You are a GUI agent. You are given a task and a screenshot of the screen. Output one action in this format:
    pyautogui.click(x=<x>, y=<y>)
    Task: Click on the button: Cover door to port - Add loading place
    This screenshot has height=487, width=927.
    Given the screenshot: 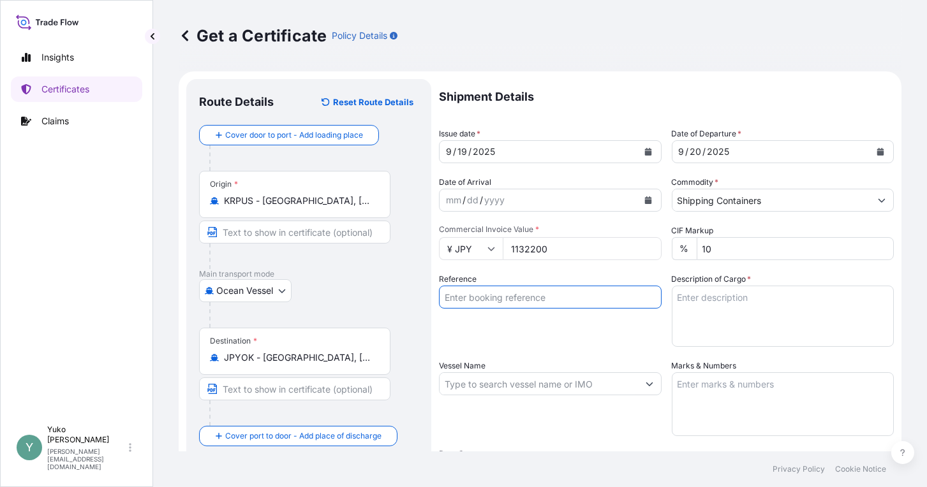 What is the action you would take?
    pyautogui.click(x=289, y=135)
    